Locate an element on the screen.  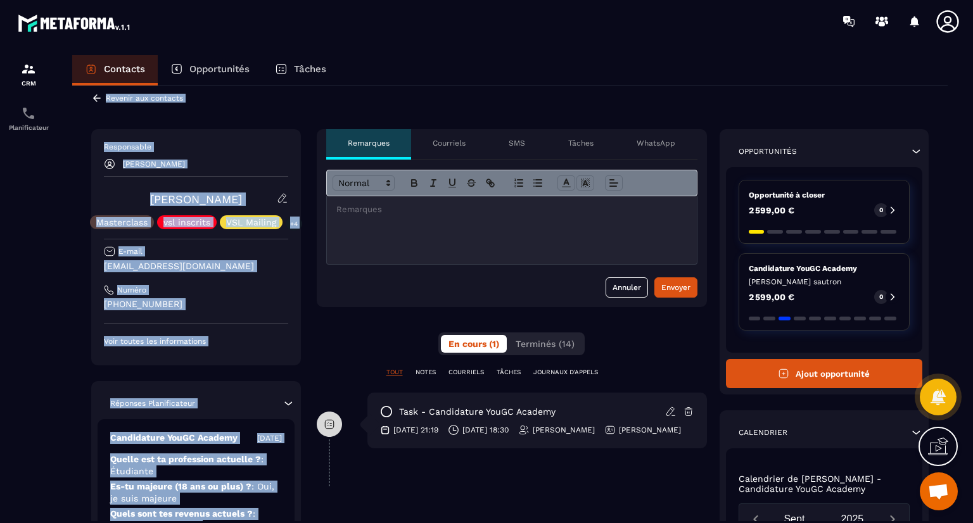
img: logo is located at coordinates (75, 23).